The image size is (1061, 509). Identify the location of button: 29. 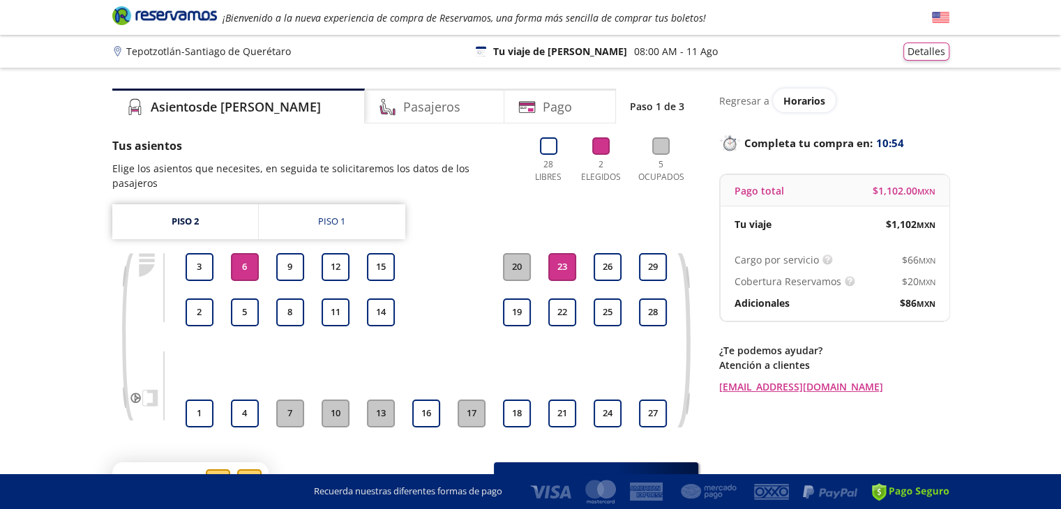
(653, 267).